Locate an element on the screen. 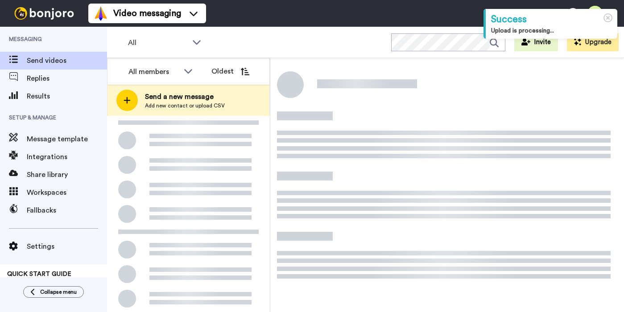  span: Collapse menu is located at coordinates (58, 292).